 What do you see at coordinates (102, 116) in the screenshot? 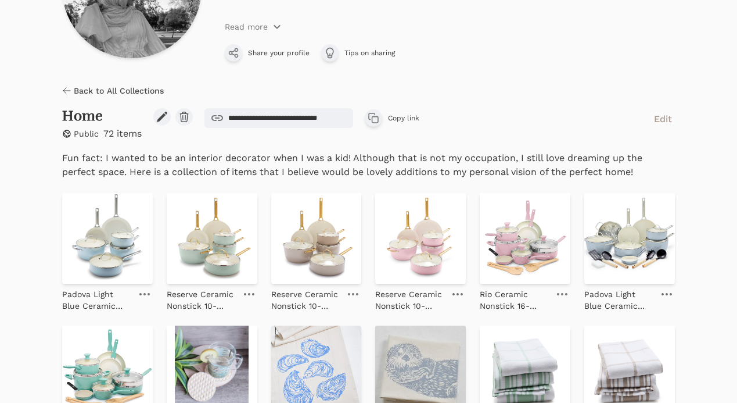
I see `h2: Home` at bounding box center [102, 116].